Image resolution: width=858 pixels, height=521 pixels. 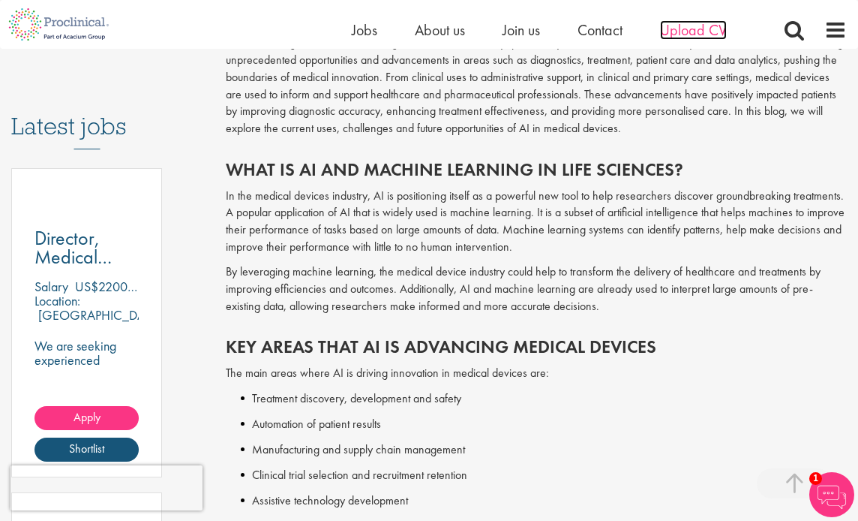 I want to click on span: Jobs, so click(x=365, y=30).